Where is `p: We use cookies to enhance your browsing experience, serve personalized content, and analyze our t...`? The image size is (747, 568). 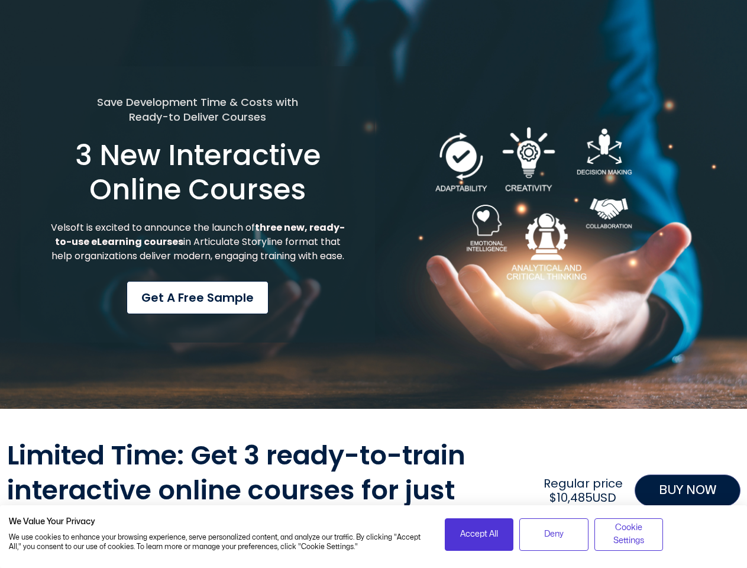 p: We use cookies to enhance your browsing experience, serve personalized content, and analyze our t... is located at coordinates (218, 542).